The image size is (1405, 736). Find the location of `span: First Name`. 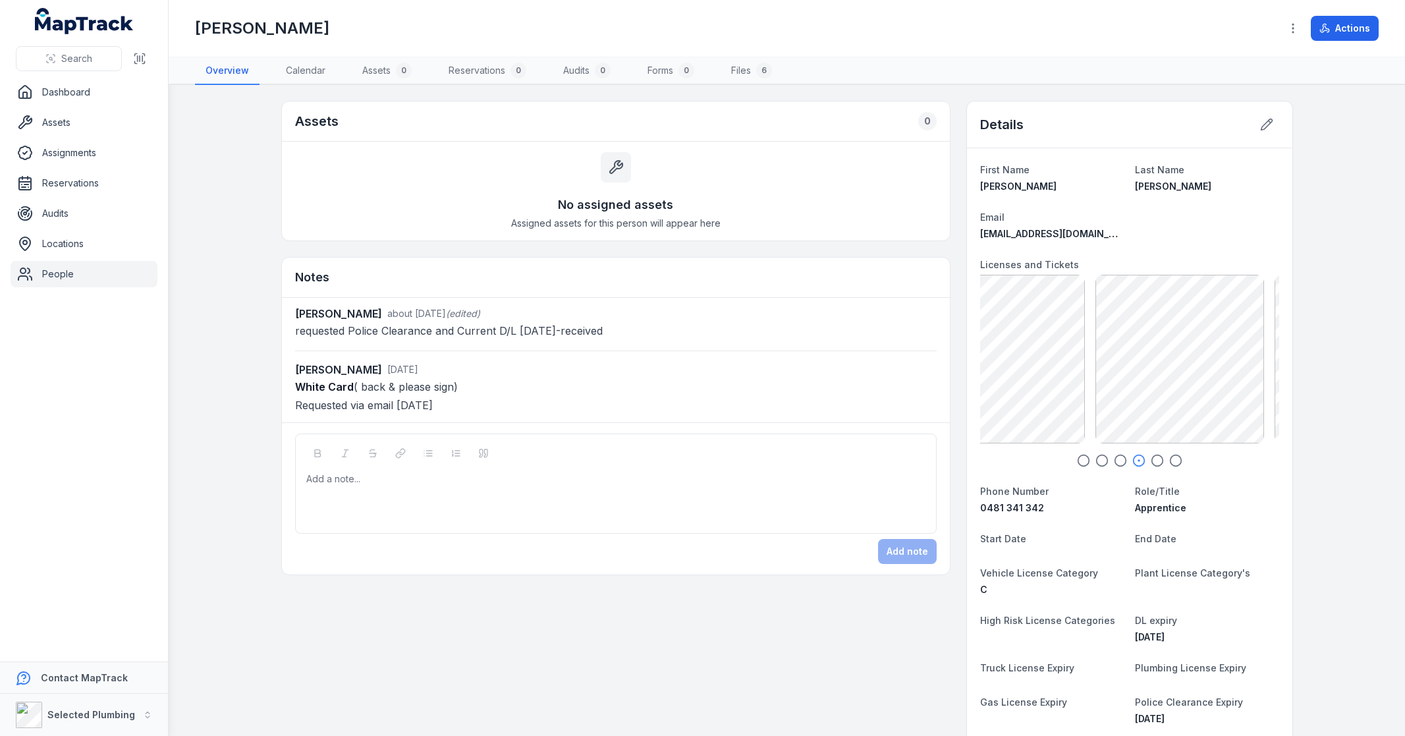

span: First Name is located at coordinates (1004, 169).